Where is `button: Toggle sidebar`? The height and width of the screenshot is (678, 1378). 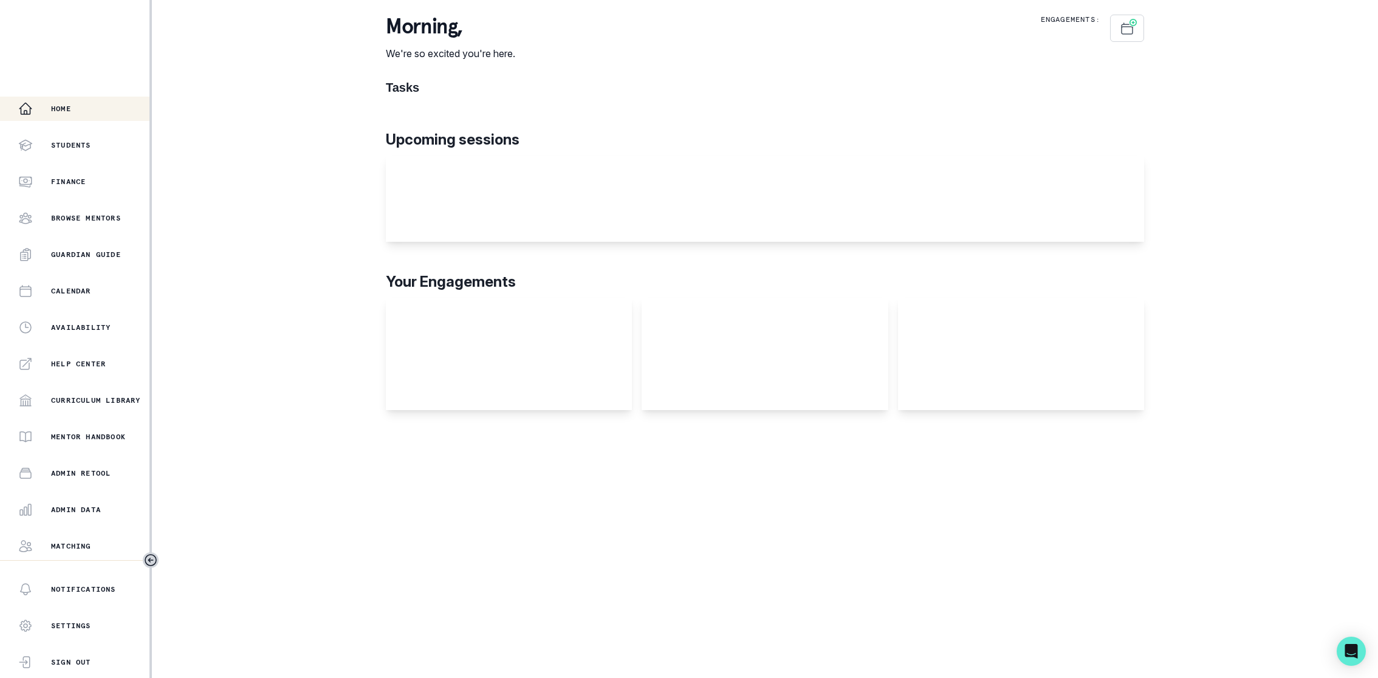
button: Toggle sidebar is located at coordinates (151, 560).